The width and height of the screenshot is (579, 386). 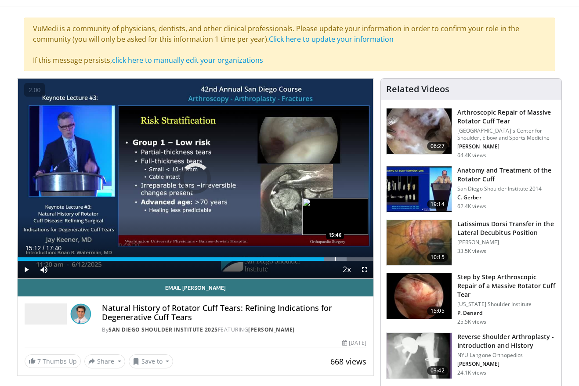 I want to click on a: 19:14 Anatomy and Treatment of the Rotator Cuff San Diego Shoulder Institute 2014 C. Gerber 62.4K..., so click(x=471, y=189).